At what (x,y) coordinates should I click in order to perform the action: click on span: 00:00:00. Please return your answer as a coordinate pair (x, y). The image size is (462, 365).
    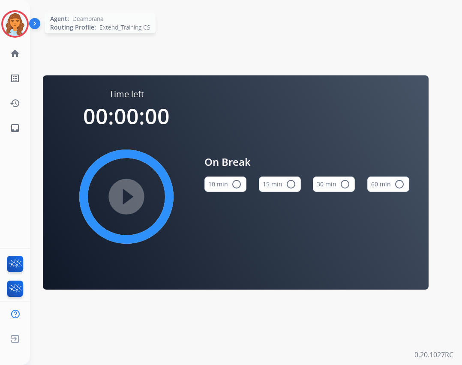
    Looking at the image, I should click on (126, 116).